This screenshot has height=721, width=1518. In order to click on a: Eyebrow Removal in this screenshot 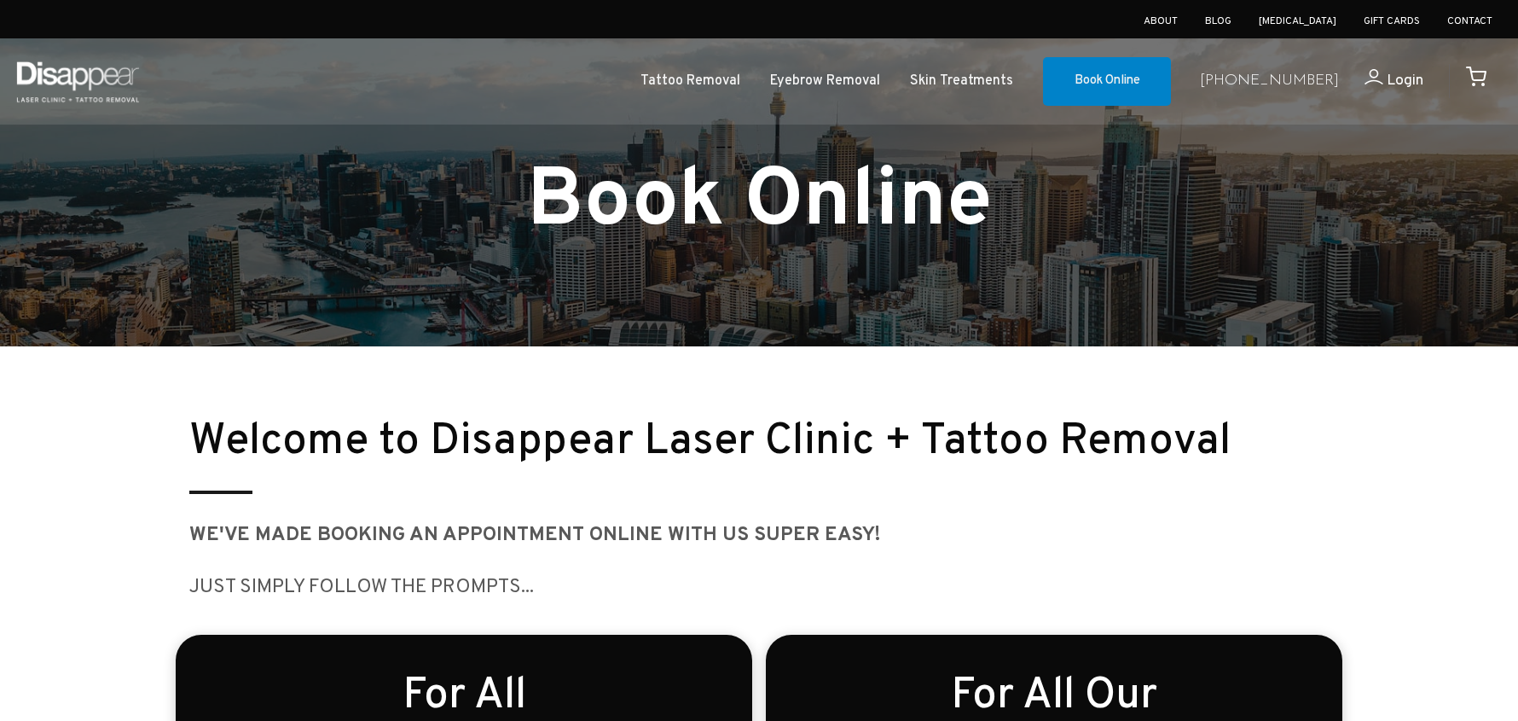, I will do `click(825, 81)`.